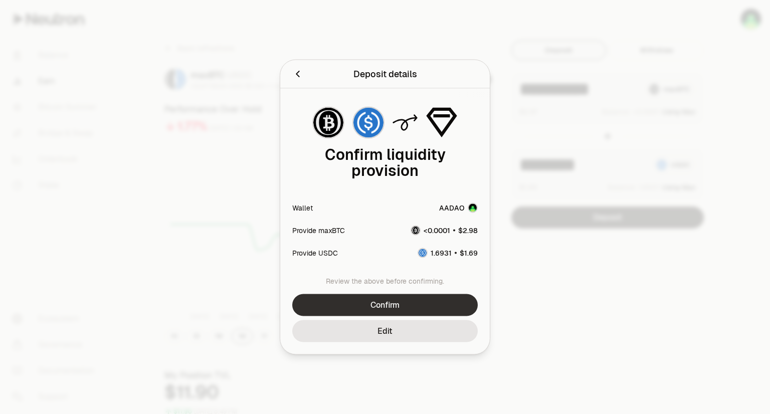  I want to click on div: Review the above before confirming., so click(385, 281).